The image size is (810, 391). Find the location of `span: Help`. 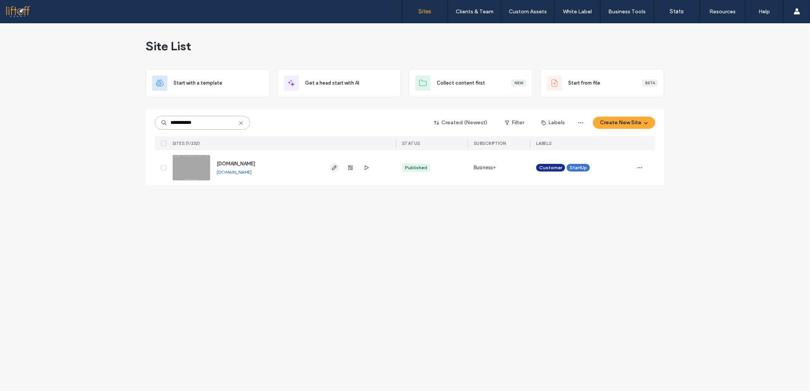

span: Help is located at coordinates (25, 9).